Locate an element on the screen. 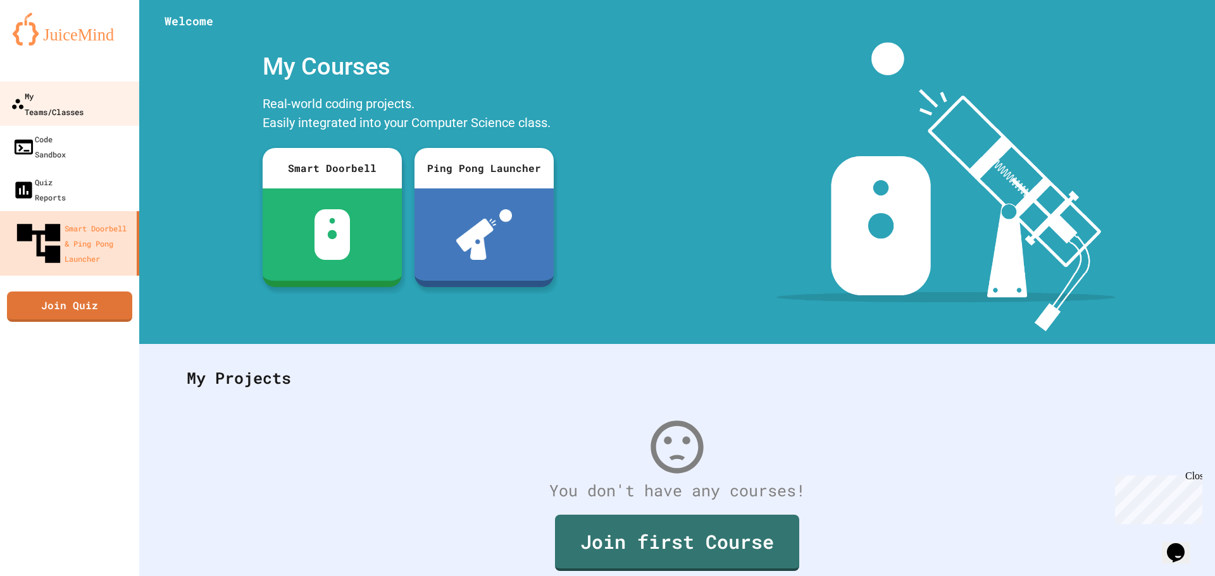 This screenshot has width=1215, height=576. div: My Projects is located at coordinates (677, 378).